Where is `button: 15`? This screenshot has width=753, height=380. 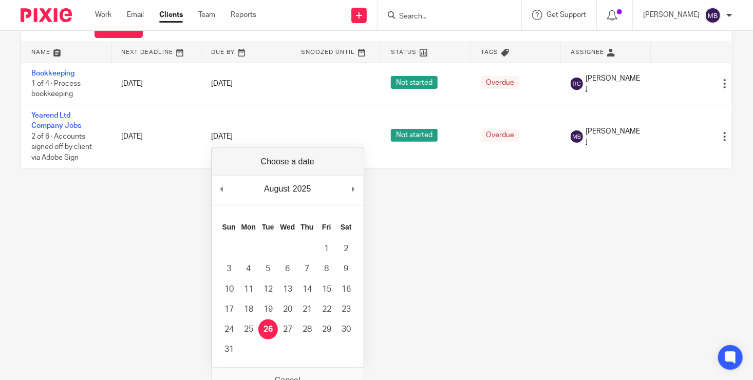
button: 15 is located at coordinates (327, 289).